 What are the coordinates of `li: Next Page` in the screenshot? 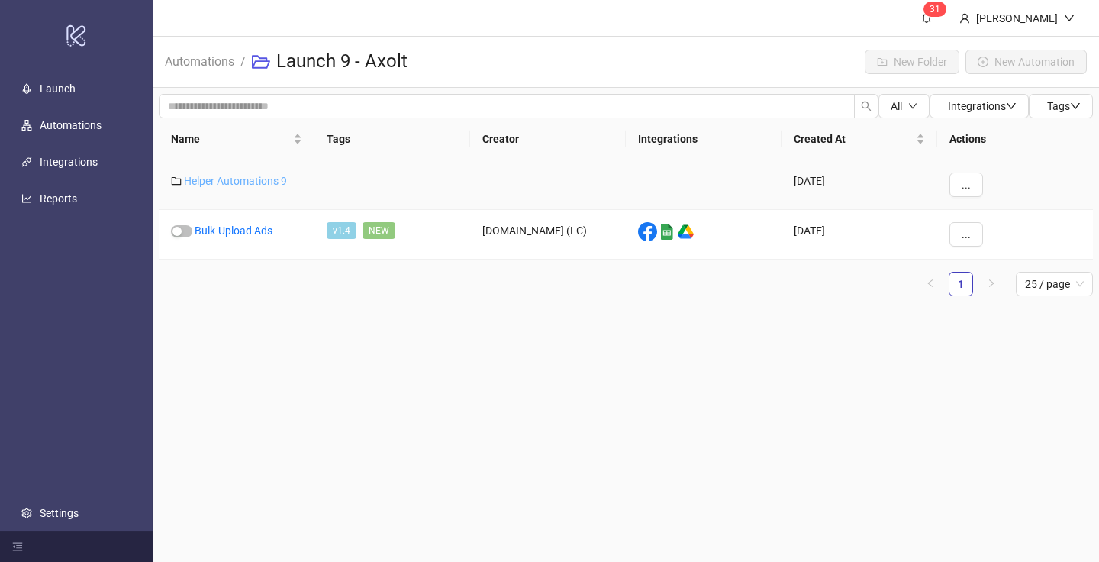 It's located at (992, 284).